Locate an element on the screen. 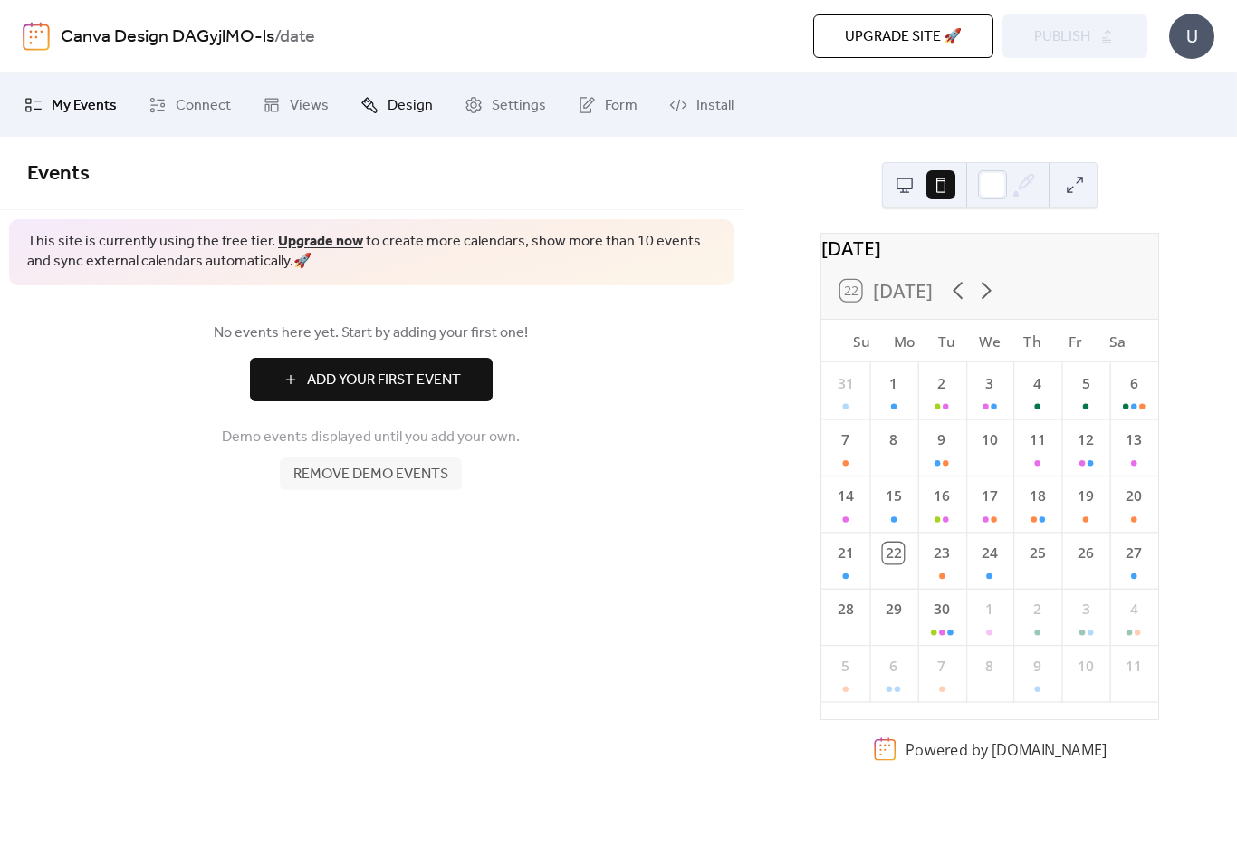 This screenshot has width=1237, height=866. div: Th is located at coordinates (1033, 341).